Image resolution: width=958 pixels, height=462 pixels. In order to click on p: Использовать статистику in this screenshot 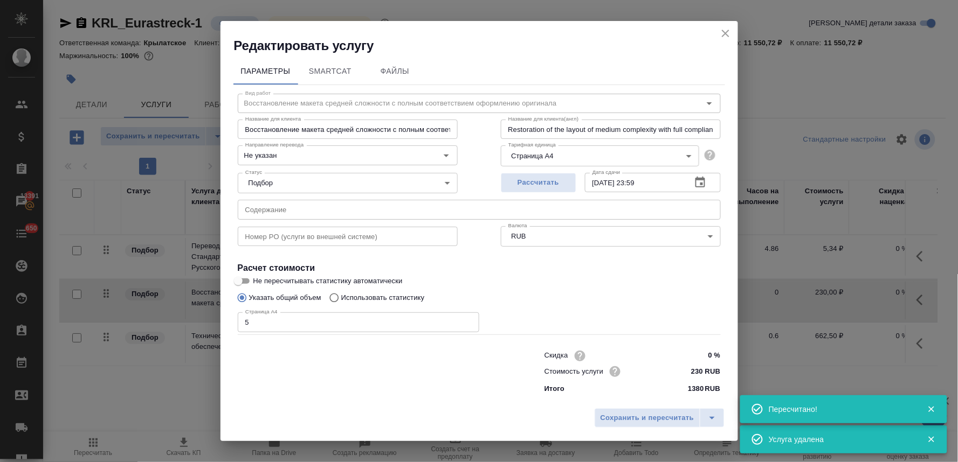, I will do `click(383, 298)`.